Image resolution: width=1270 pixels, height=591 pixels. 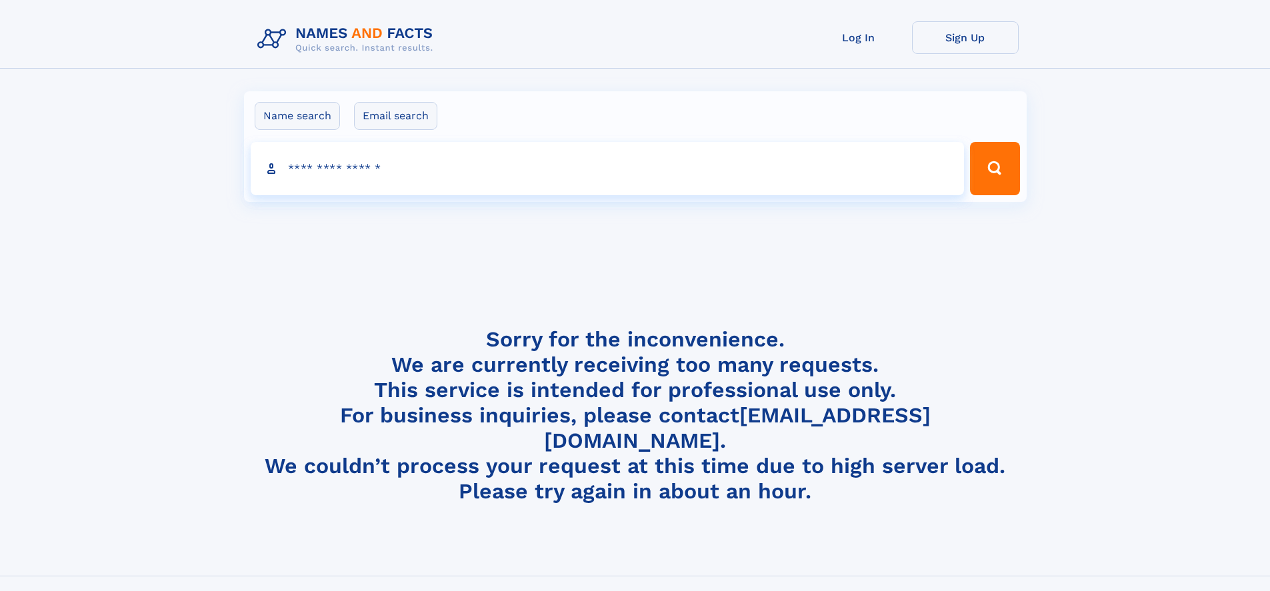 What do you see at coordinates (395, 116) in the screenshot?
I see `label: Email search` at bounding box center [395, 116].